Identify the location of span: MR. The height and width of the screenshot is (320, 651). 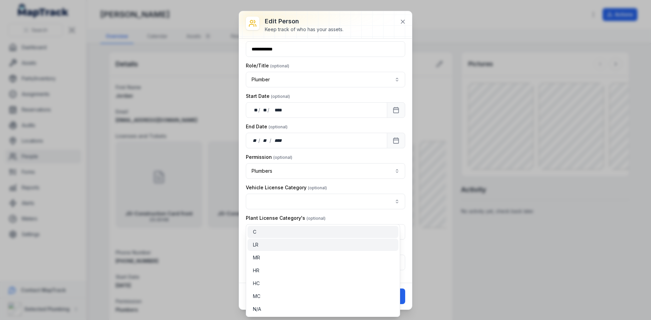
(256, 258).